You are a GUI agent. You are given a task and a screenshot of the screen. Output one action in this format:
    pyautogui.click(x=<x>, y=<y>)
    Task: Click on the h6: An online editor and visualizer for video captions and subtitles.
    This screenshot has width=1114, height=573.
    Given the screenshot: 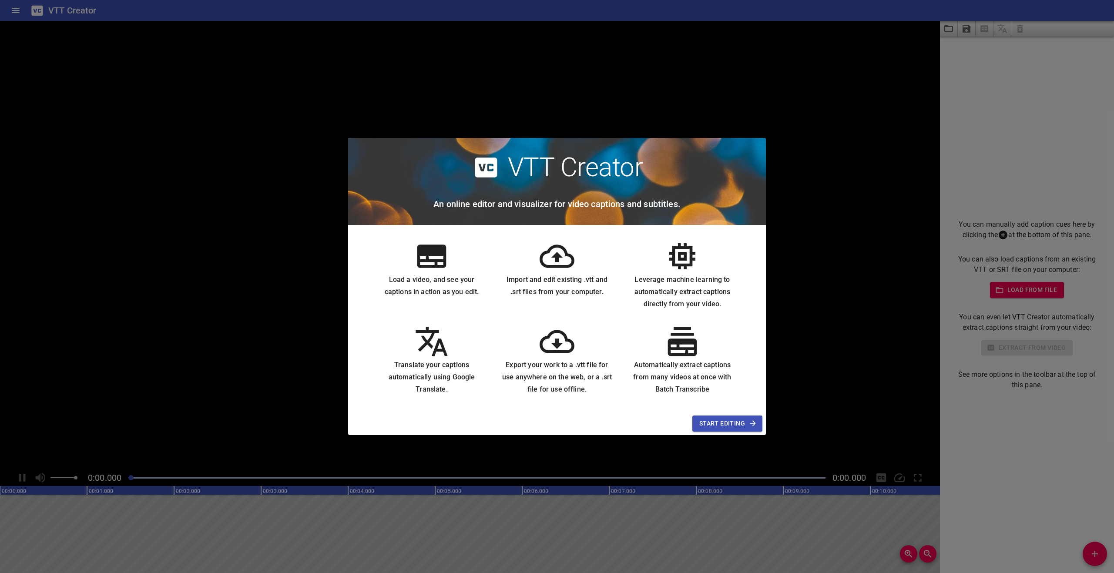 What is the action you would take?
    pyautogui.click(x=557, y=204)
    